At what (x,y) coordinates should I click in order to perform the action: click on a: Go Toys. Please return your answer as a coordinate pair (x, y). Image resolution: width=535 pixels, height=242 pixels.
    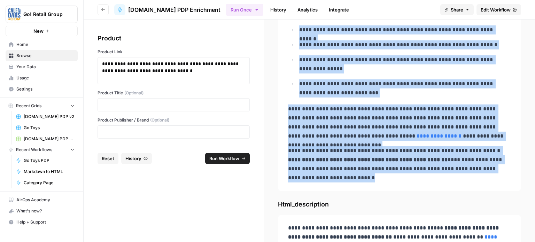
    Looking at the image, I should click on (45, 128).